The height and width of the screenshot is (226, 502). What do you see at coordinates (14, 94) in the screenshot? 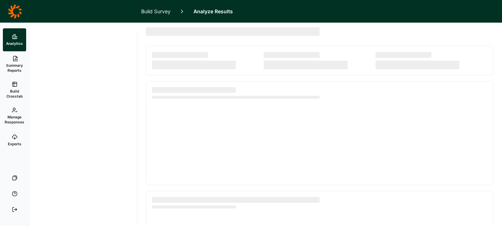
I see `span: Build Crosstab` at bounding box center [14, 94].